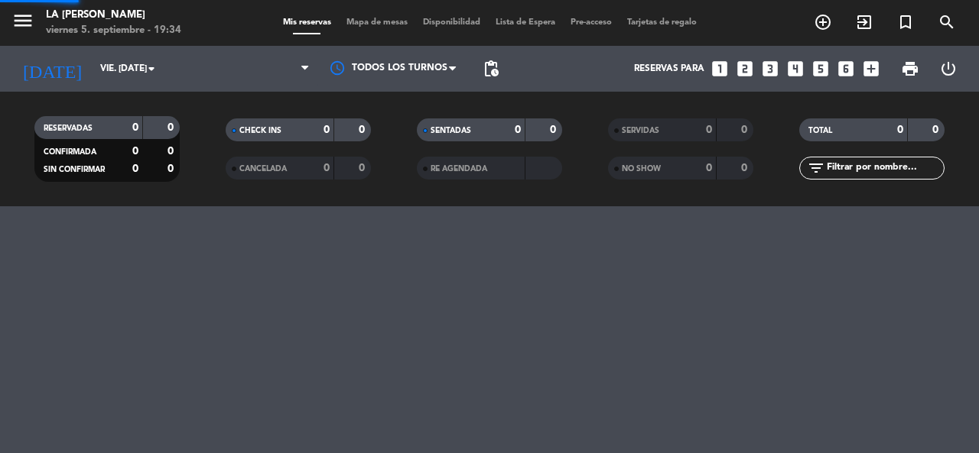  Describe the element at coordinates (23, 21) in the screenshot. I see `i: menu` at that location.